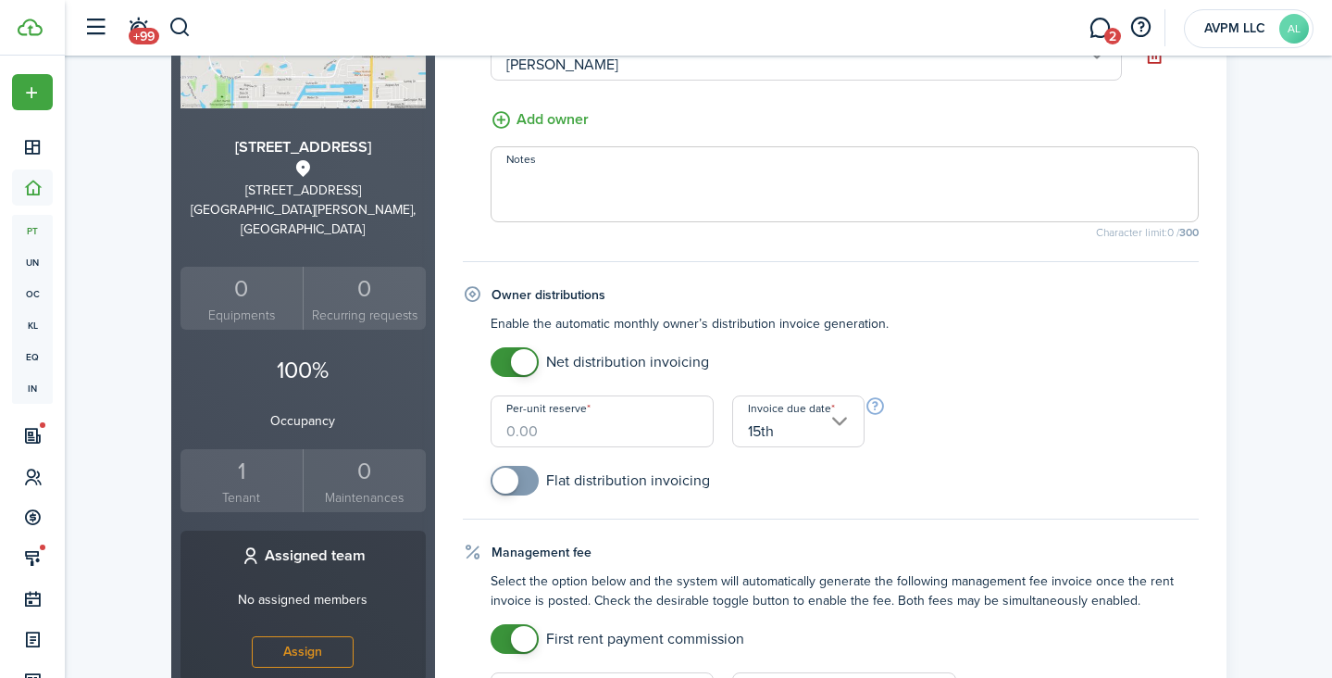  I want to click on button: Assign, so click(303, 652).